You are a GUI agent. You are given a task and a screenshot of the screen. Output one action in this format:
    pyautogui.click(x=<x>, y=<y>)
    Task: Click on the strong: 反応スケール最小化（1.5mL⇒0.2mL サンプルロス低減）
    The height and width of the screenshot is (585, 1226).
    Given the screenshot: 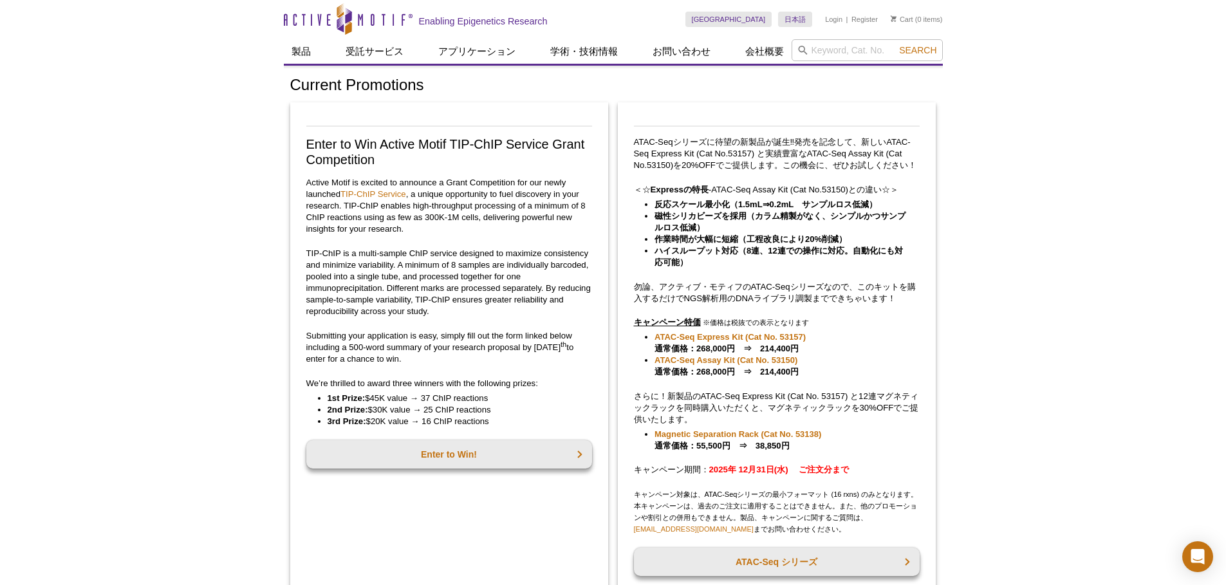 What is the action you would take?
    pyautogui.click(x=766, y=204)
    